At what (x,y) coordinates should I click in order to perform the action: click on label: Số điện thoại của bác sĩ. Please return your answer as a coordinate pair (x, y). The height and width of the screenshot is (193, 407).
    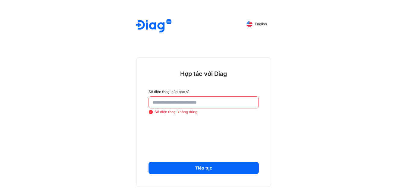
    Looking at the image, I should click on (204, 92).